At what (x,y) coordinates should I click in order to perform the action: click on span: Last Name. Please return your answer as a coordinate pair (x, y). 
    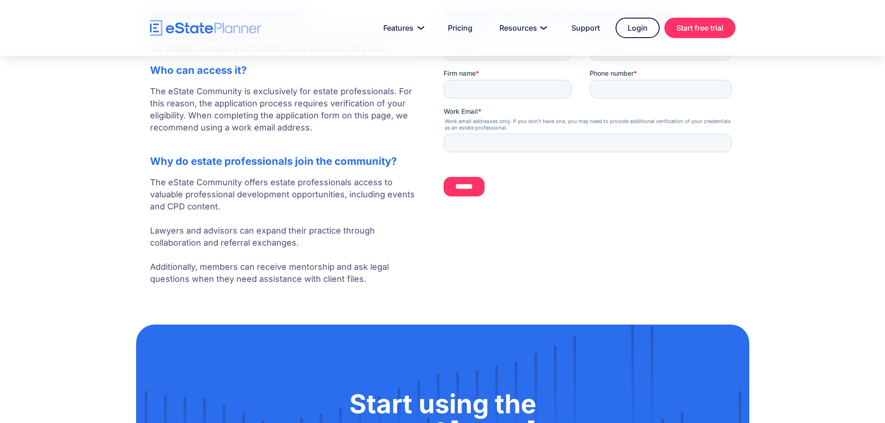
    Looking at the image, I should click on (163, 4).